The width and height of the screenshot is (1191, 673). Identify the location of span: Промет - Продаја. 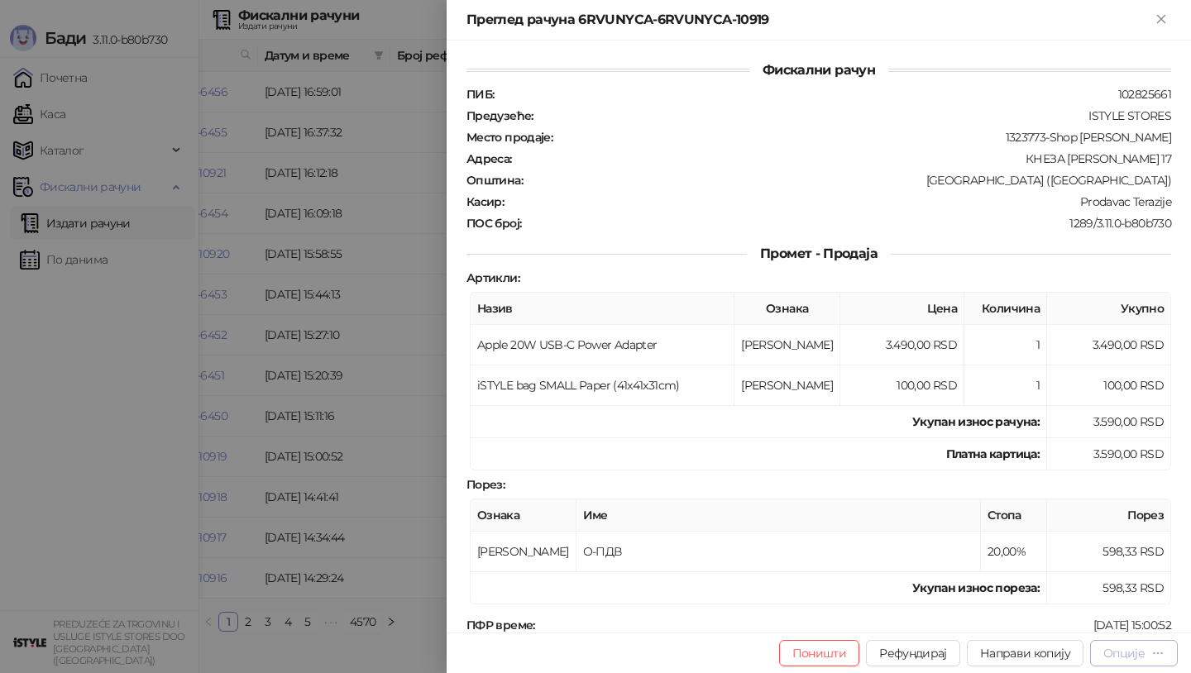
(819, 253).